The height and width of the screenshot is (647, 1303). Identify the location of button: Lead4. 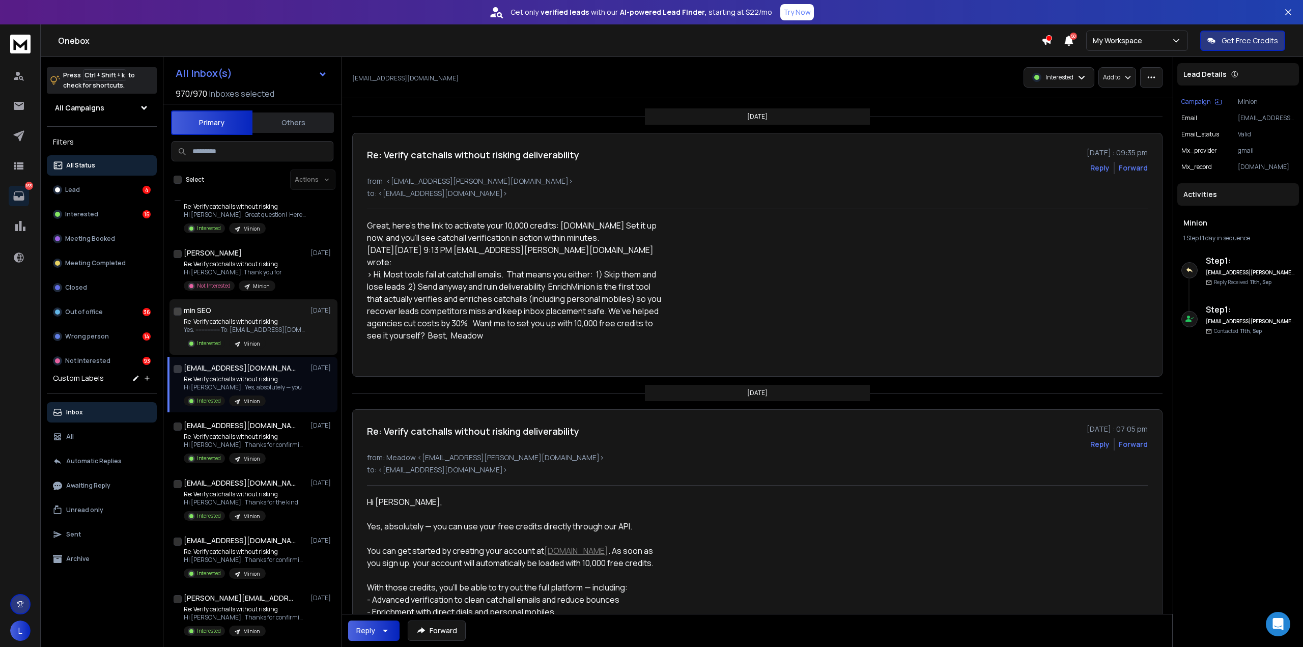
(102, 190).